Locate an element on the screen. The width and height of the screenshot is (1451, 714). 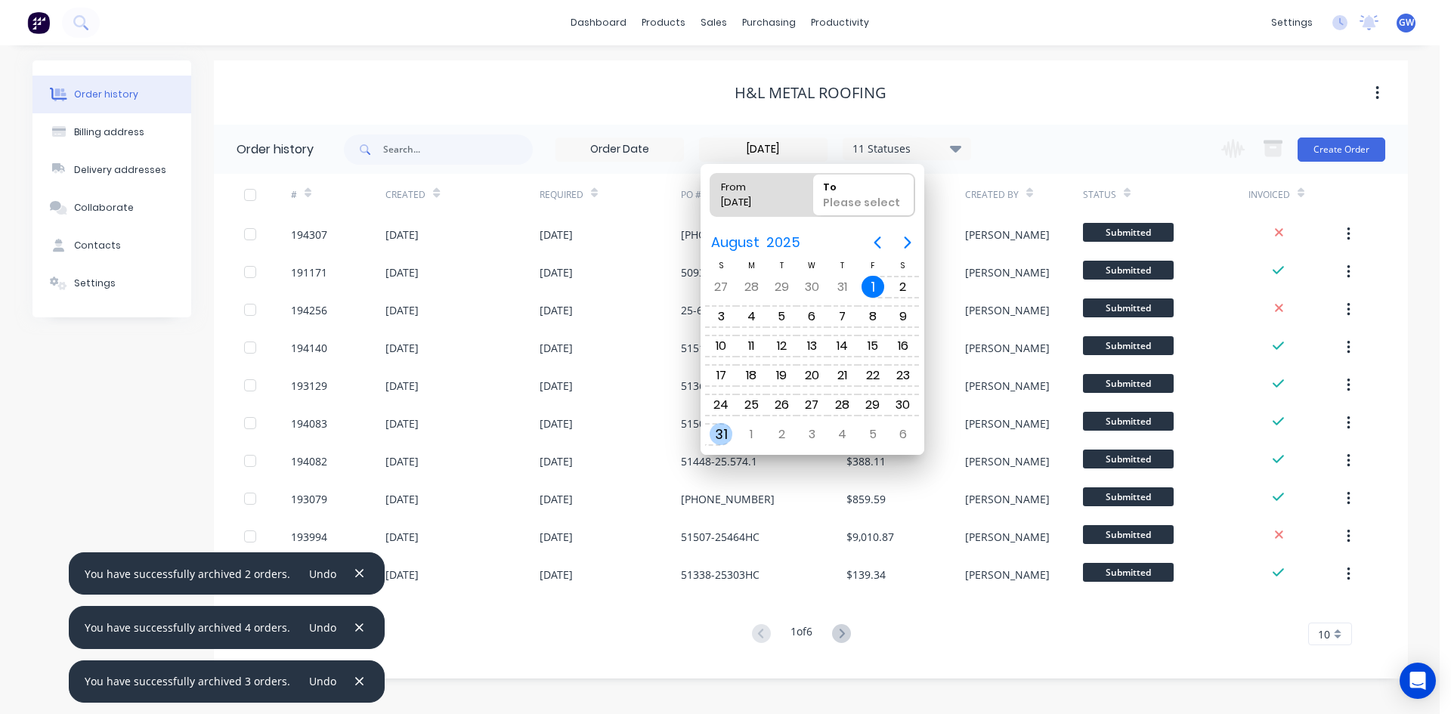
div: Tuesday, August 5, 2025 is located at coordinates (781, 317).